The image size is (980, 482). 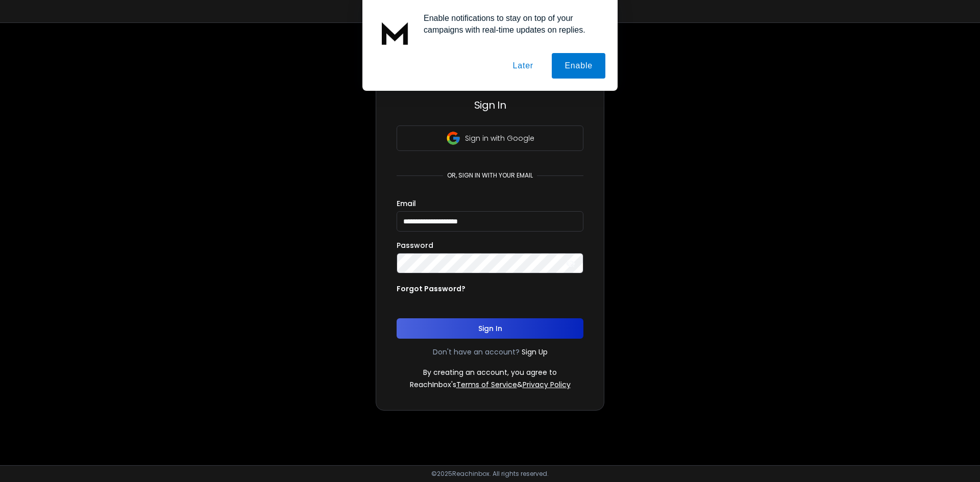 What do you see at coordinates (490, 474) in the screenshot?
I see `p: © 2025 Reachinbox. All rights reserved.` at bounding box center [490, 474].